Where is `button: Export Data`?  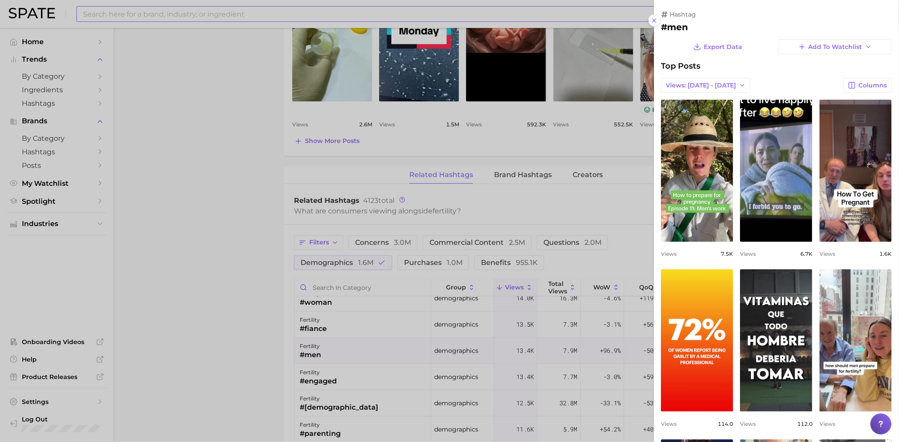
button: Export Data is located at coordinates (719, 47).